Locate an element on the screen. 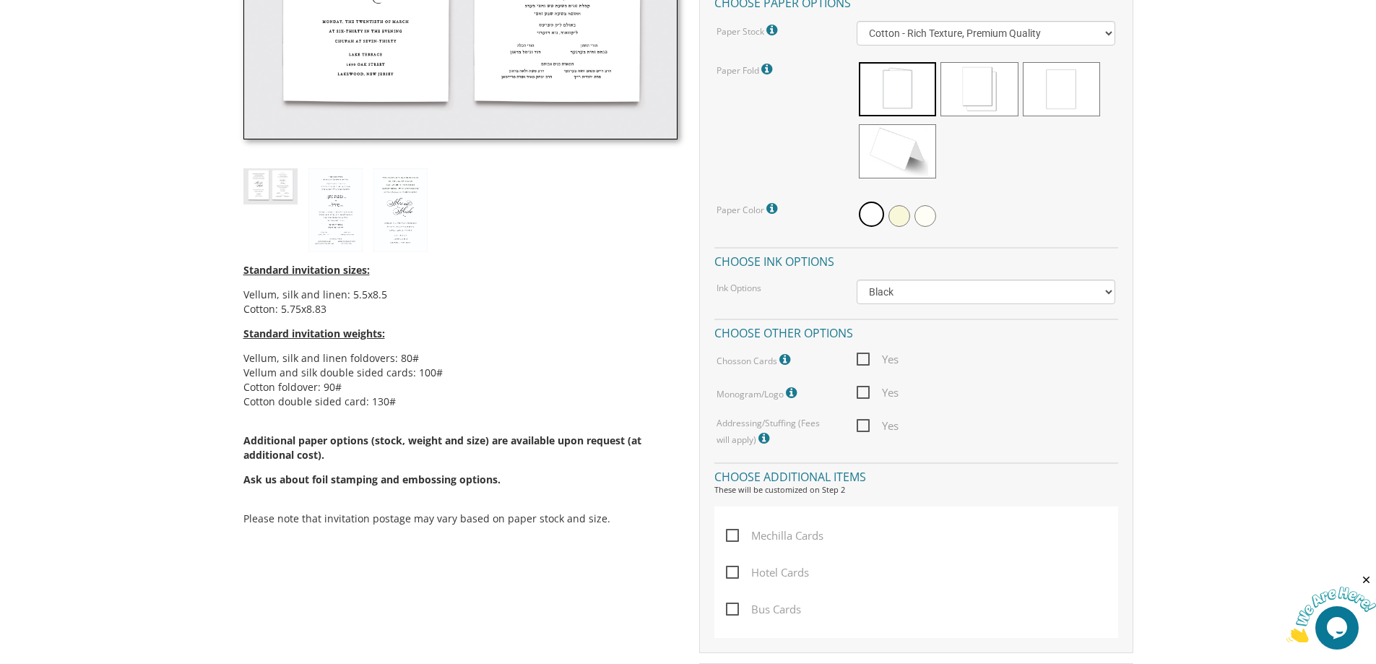 This screenshot has height=664, width=1376. h4: Choose additional items is located at coordinates (916, 475).